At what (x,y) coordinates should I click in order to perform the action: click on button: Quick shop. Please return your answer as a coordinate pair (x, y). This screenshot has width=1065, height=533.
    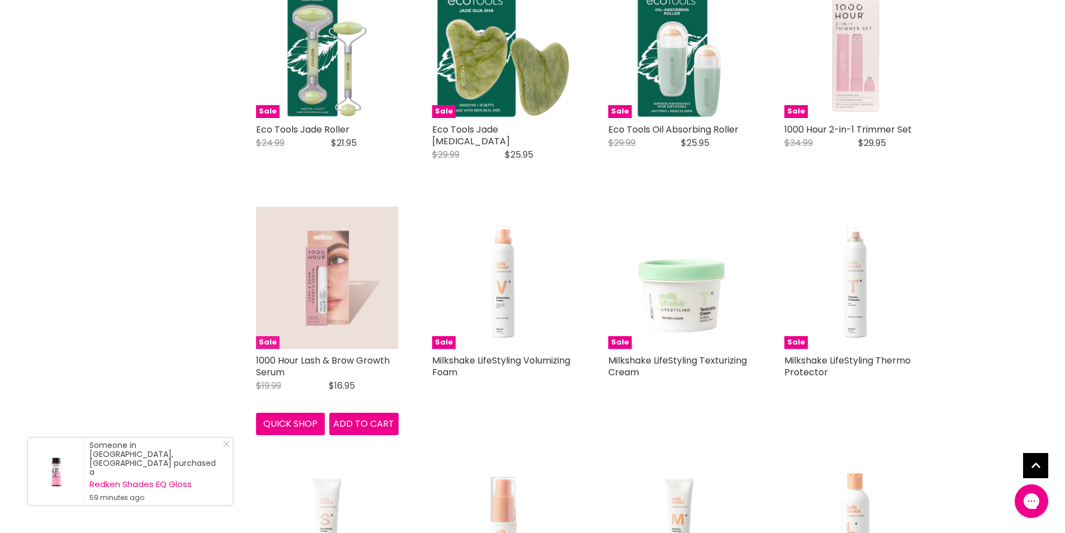
    Looking at the image, I should click on (291, 424).